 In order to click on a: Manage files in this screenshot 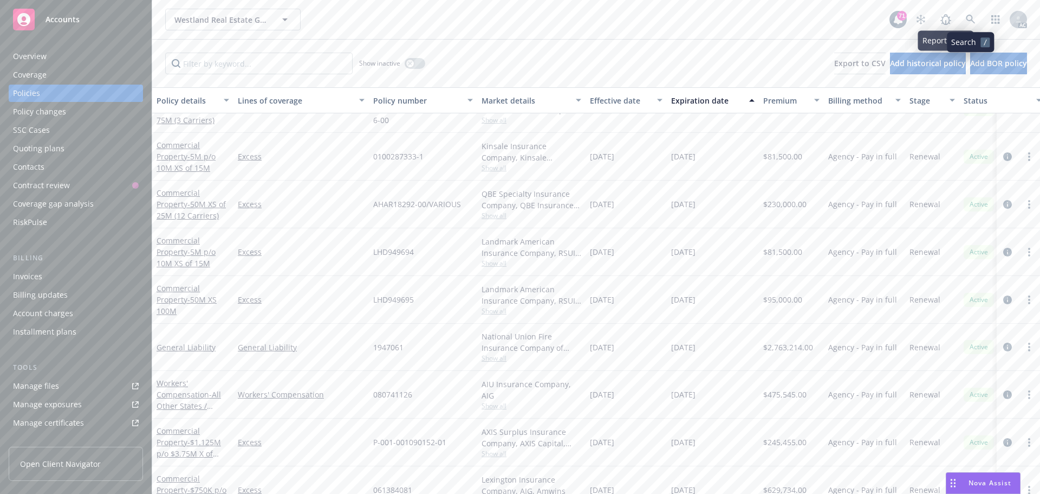, I will do `click(76, 386)`.